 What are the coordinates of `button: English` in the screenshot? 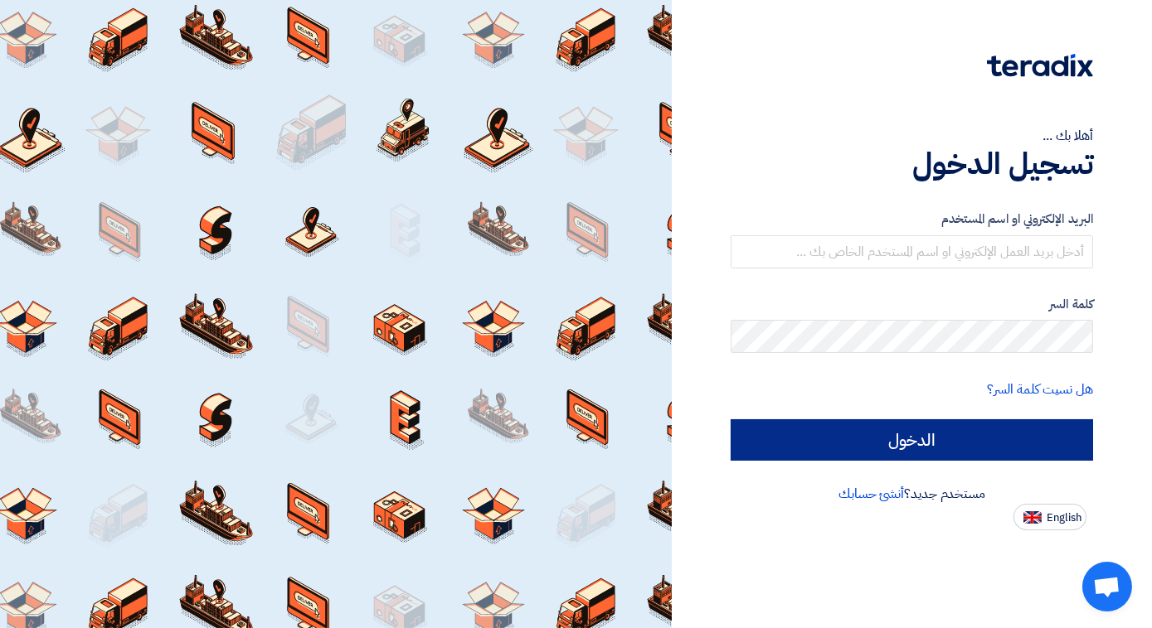 It's located at (1050, 517).